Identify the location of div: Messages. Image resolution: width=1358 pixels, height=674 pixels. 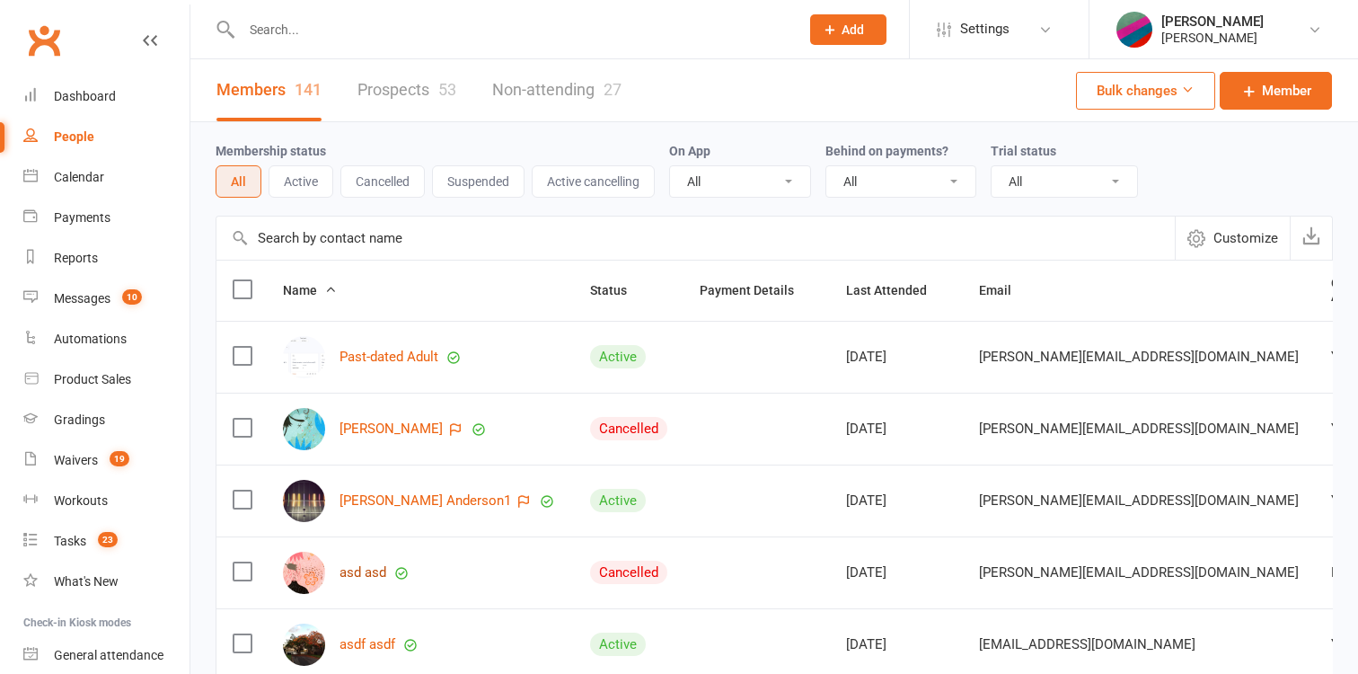
(82, 298).